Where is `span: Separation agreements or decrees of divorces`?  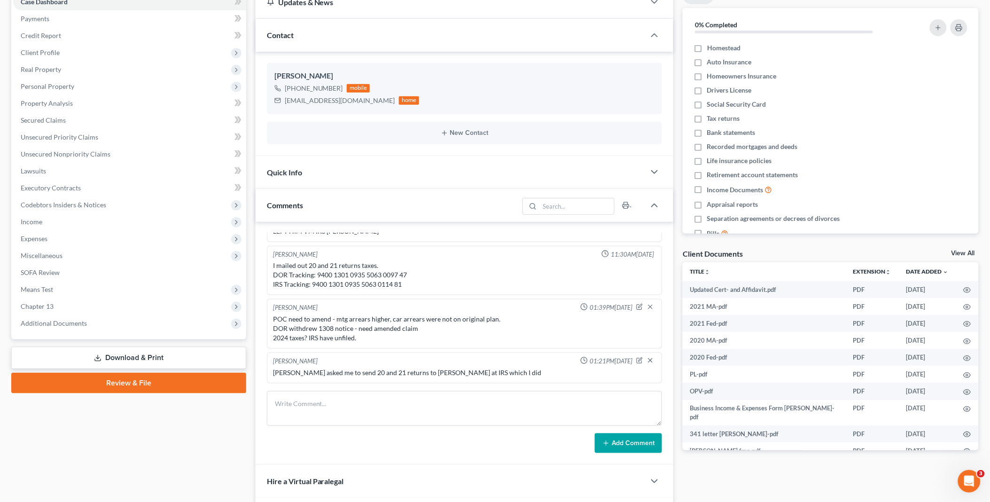
span: Separation agreements or decrees of divorces is located at coordinates (773, 219).